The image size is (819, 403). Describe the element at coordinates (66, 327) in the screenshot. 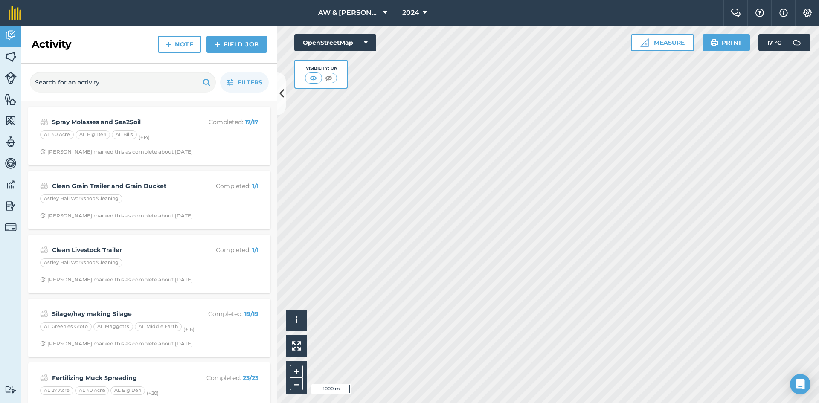

I see `div: AL Greenies Groto` at that location.